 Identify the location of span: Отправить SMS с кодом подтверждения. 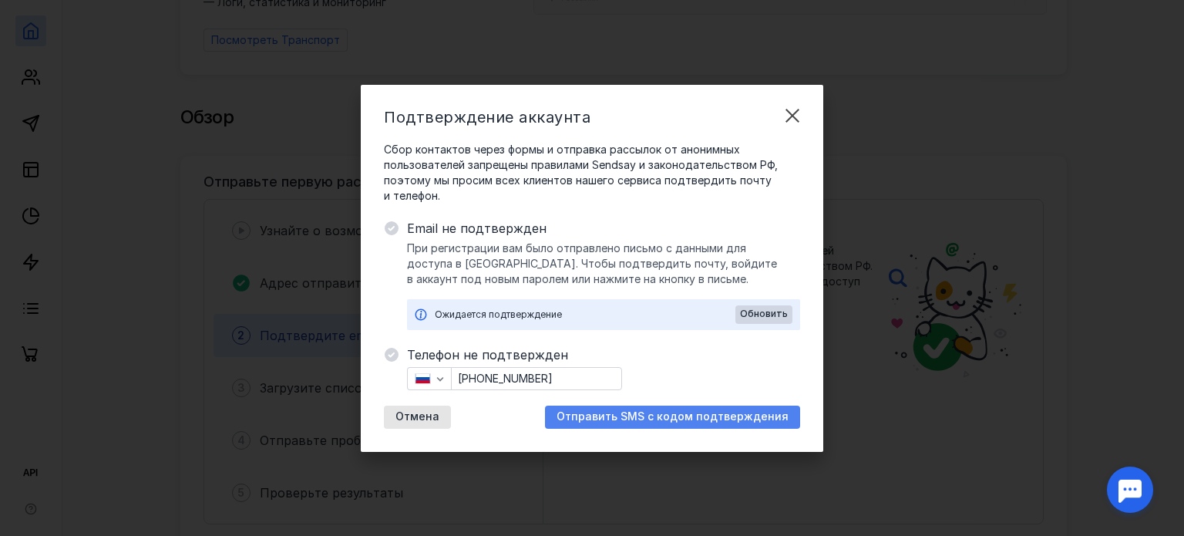
(672, 416).